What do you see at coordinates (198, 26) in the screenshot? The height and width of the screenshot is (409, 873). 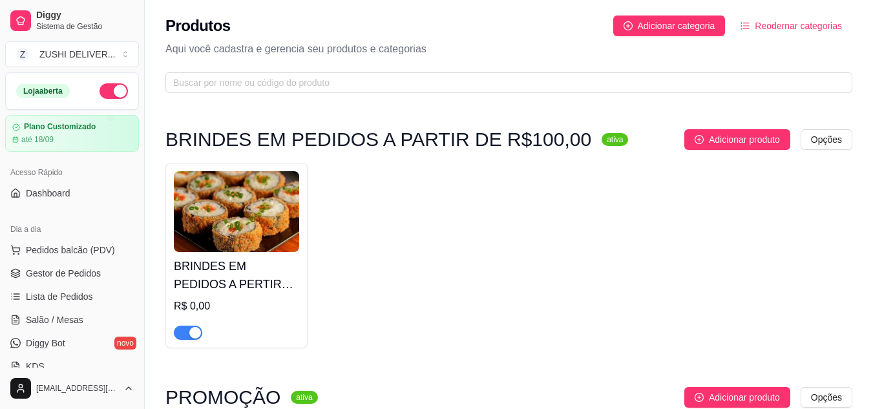 I see `h2: Produtos` at bounding box center [198, 26].